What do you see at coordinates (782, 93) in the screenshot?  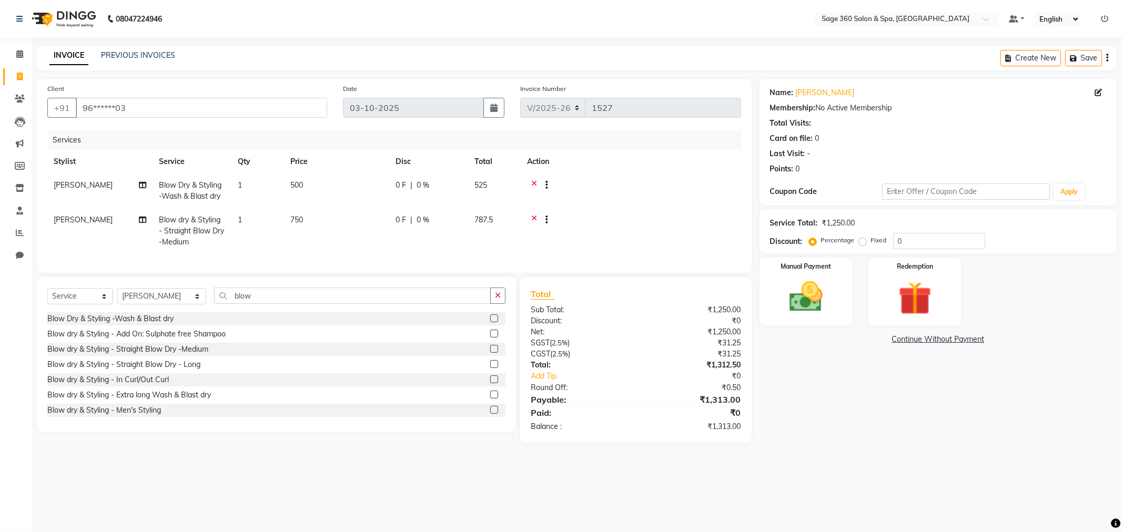 I see `div: Name:` at bounding box center [782, 93].